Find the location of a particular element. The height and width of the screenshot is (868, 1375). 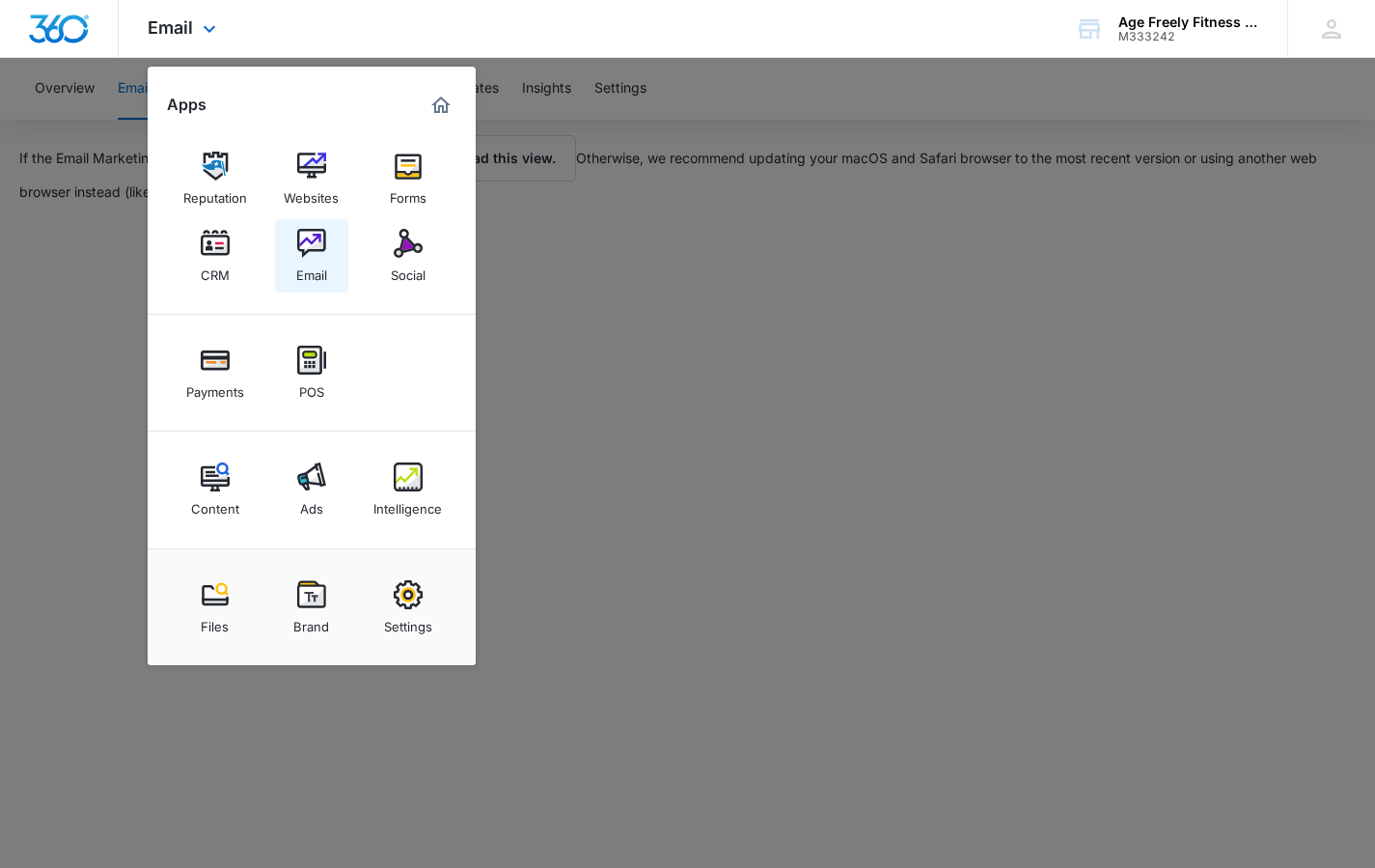

a: POS is located at coordinates (312, 373).